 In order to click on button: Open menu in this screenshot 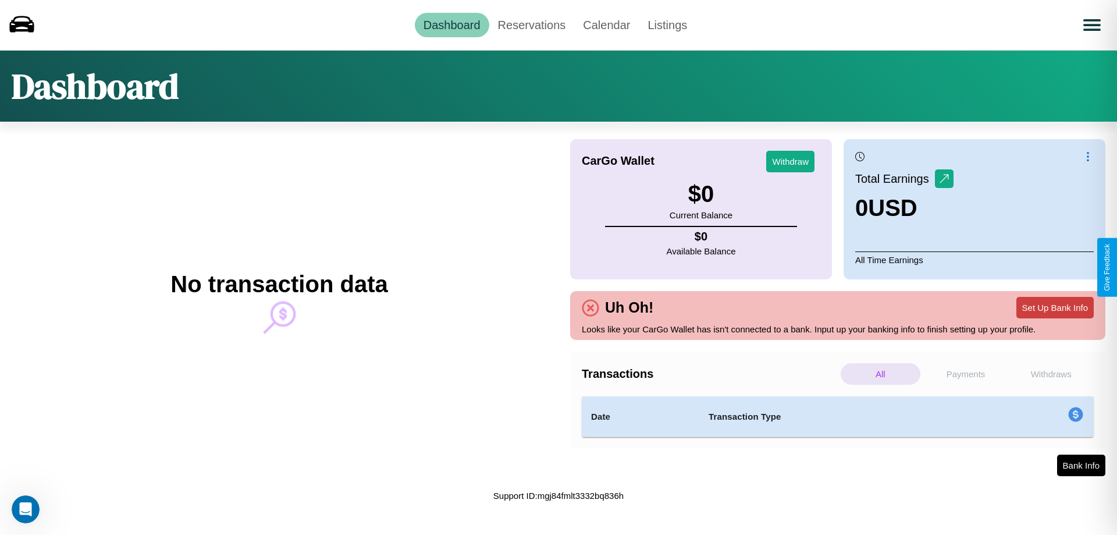, I will do `click(1092, 25)`.